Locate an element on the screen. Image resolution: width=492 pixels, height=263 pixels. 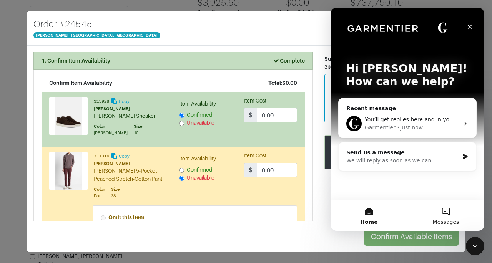
p: How can we help? is located at coordinates (77, 74).